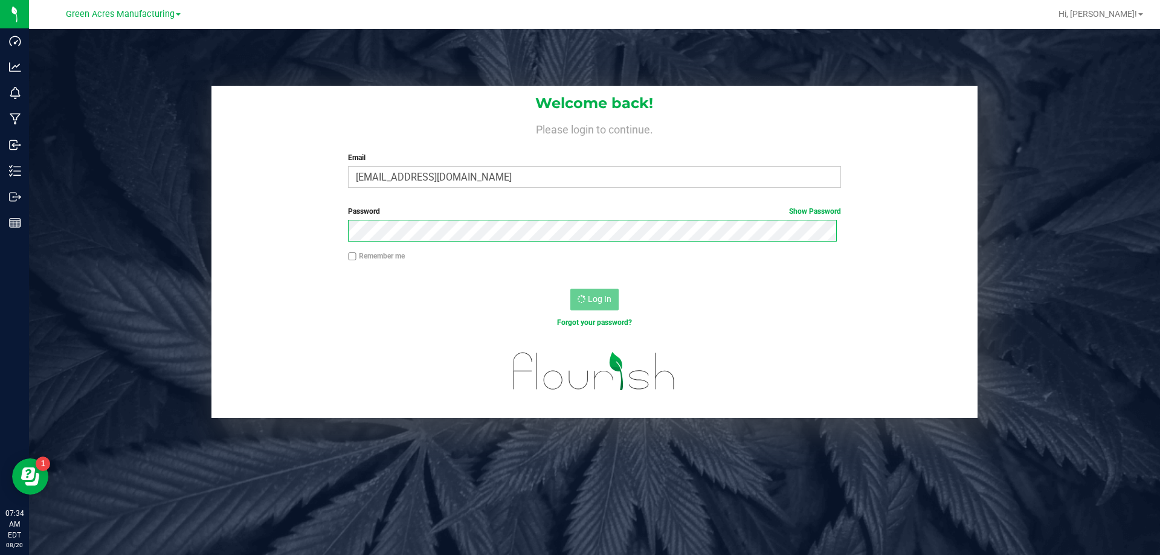 Image resolution: width=1160 pixels, height=555 pixels. I want to click on h4: Please login to continue., so click(594, 128).